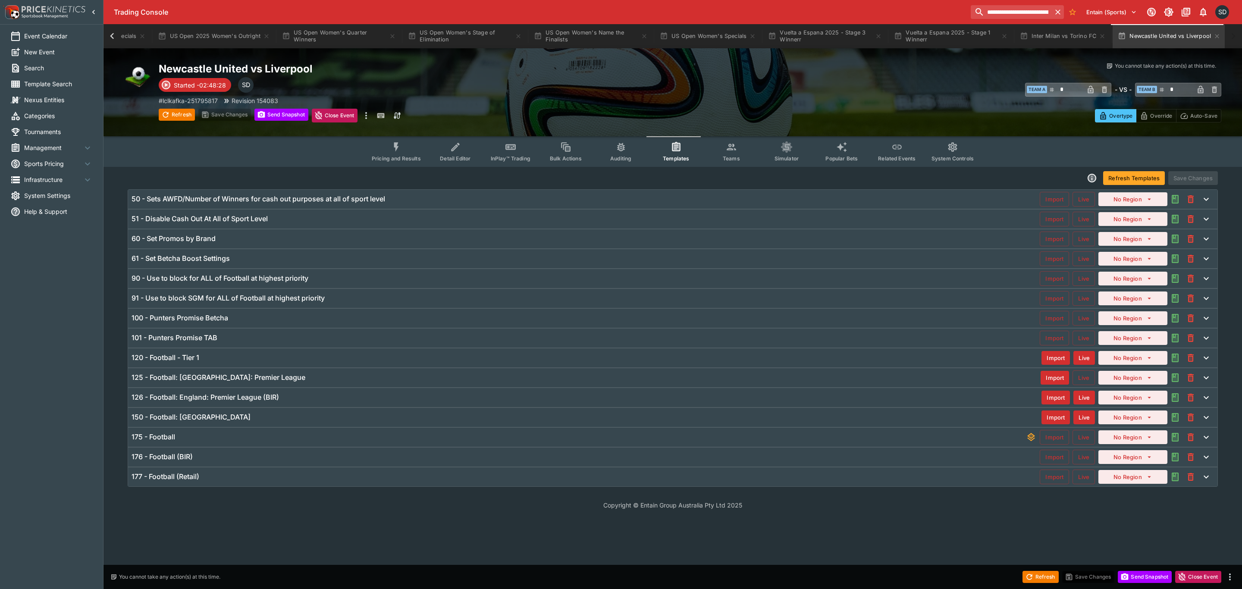 This screenshot has height=589, width=1242. I want to click on div: Trading Console, so click(540, 12).